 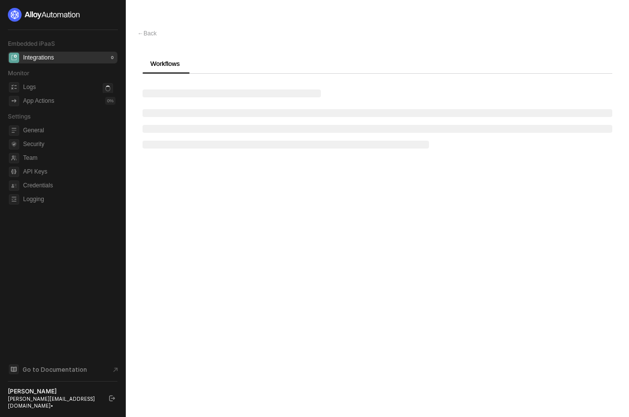 What do you see at coordinates (165, 63) in the screenshot?
I see `span: Workflows` at bounding box center [165, 63].